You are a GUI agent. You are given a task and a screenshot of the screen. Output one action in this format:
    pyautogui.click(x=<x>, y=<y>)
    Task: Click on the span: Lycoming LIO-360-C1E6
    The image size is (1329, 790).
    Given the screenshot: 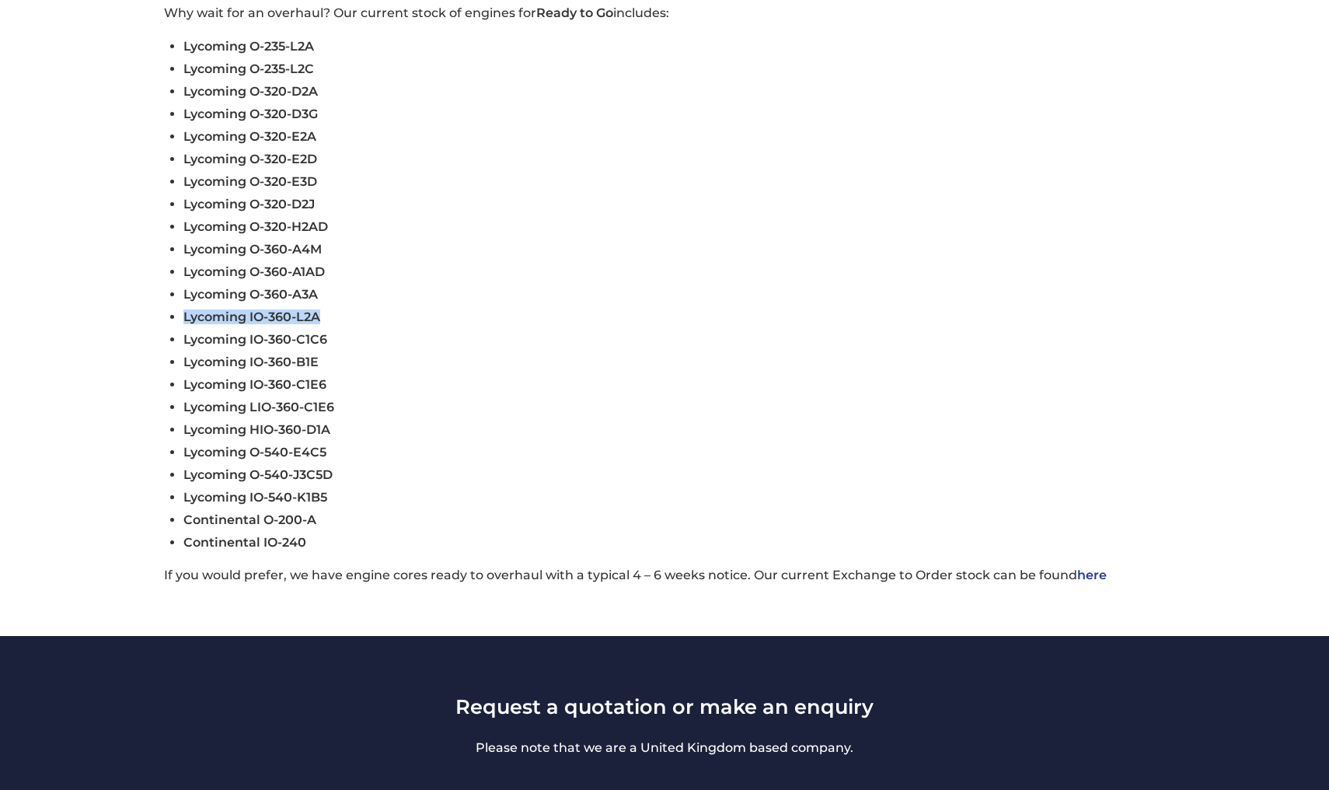 What is the action you would take?
    pyautogui.click(x=259, y=407)
    